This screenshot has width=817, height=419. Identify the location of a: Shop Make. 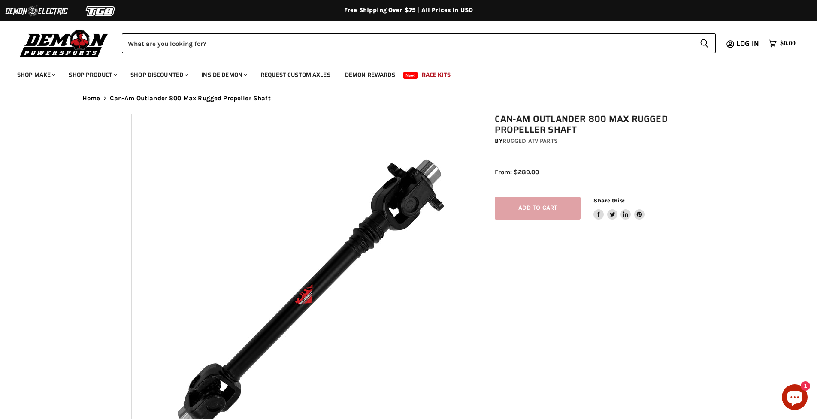
(36, 75).